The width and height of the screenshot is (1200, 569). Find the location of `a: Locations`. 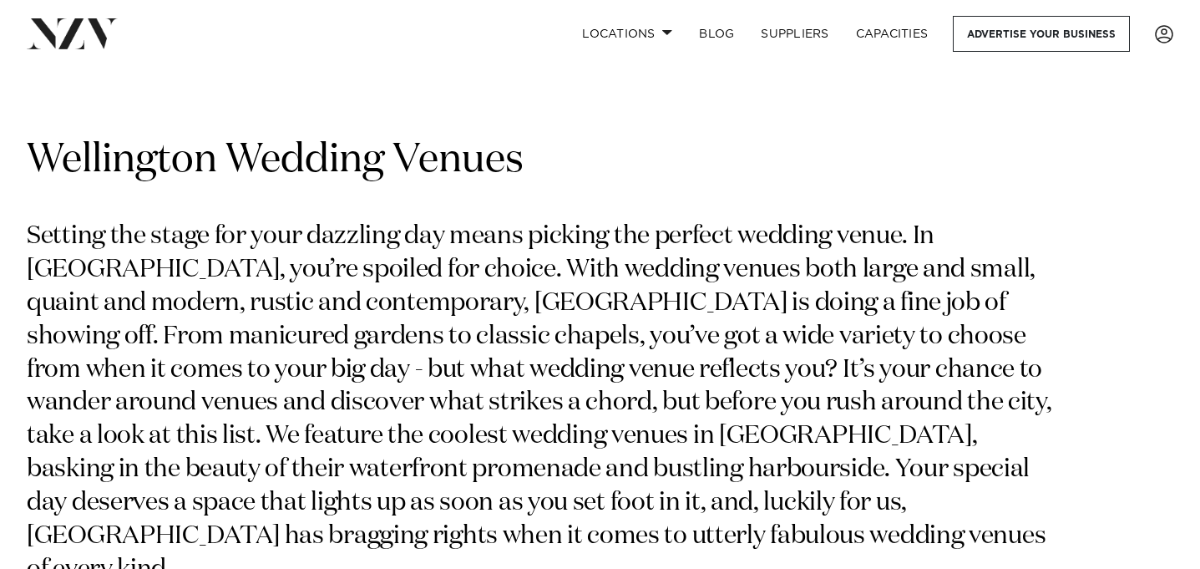

a: Locations is located at coordinates (627, 33).